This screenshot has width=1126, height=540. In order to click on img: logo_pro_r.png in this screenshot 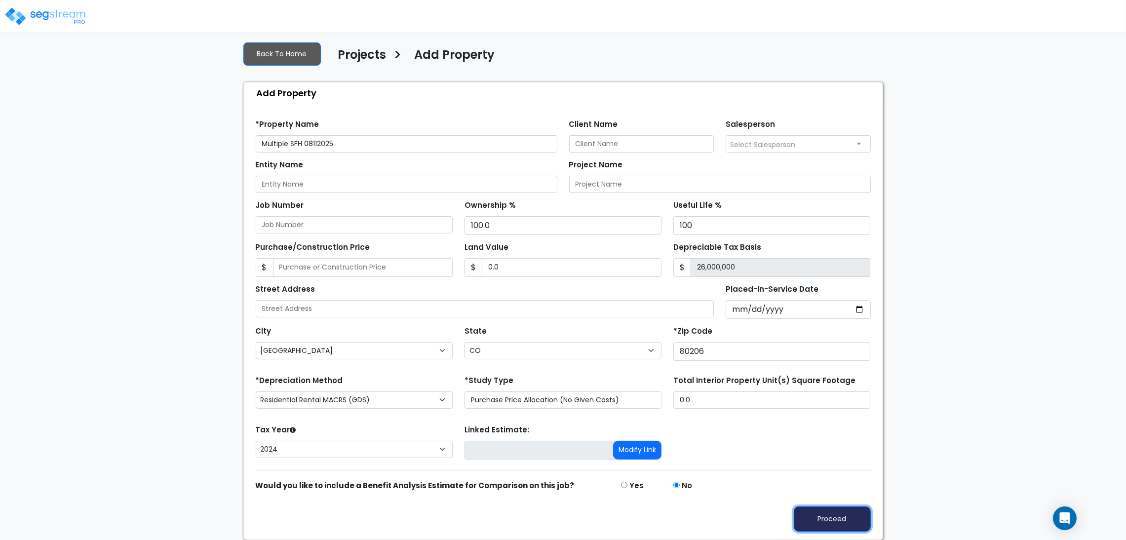, I will do `click(46, 16)`.